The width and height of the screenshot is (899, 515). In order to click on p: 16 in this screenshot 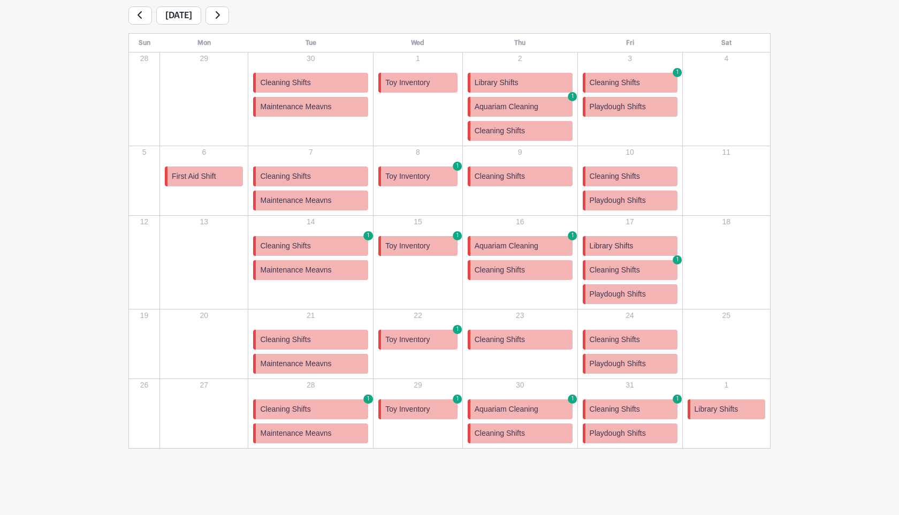, I will do `click(520, 222)`.